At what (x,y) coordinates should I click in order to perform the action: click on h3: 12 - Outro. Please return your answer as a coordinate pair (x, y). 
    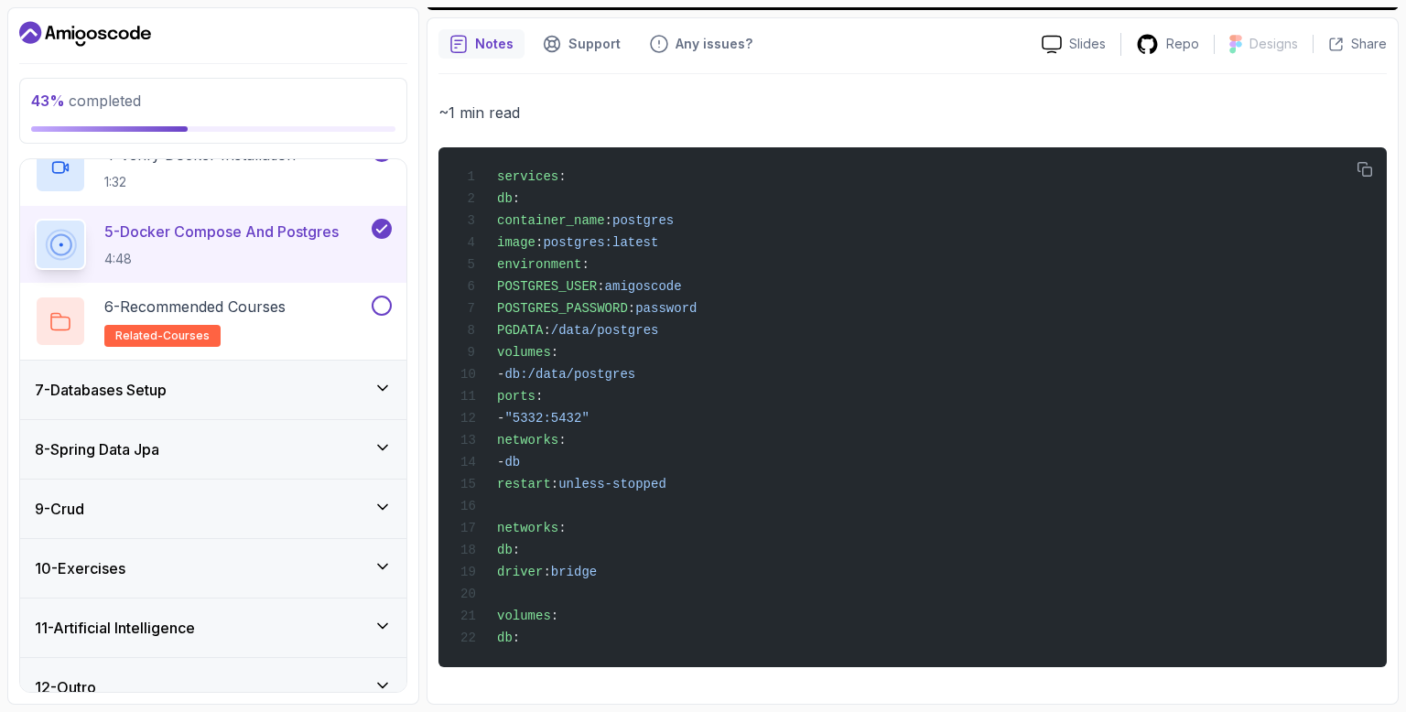
    Looking at the image, I should click on (65, 688).